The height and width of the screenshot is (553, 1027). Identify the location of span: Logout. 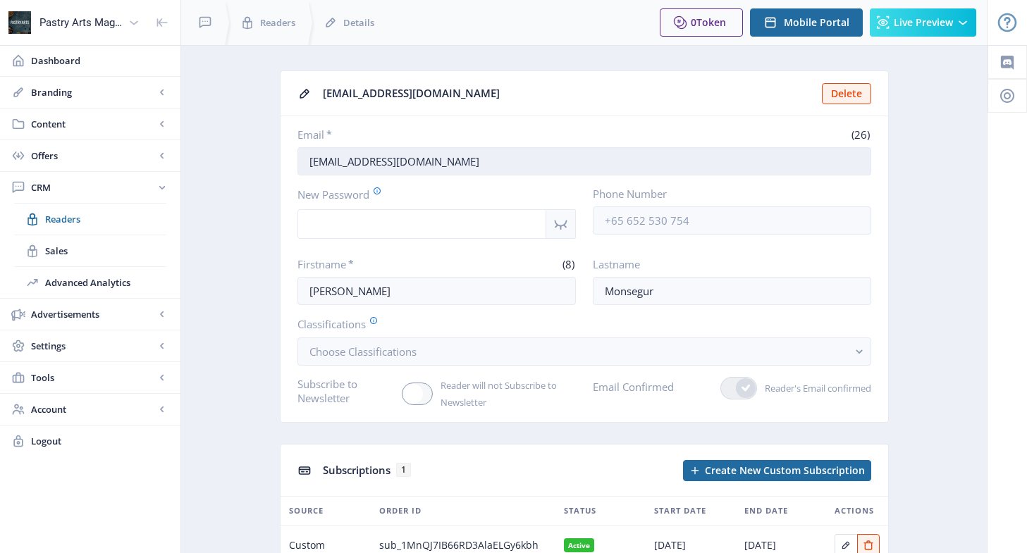
(100, 441).